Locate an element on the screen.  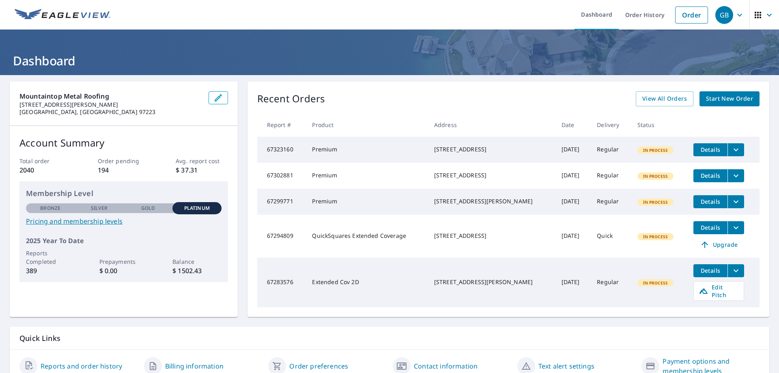
a: Text alert settings is located at coordinates (566, 366).